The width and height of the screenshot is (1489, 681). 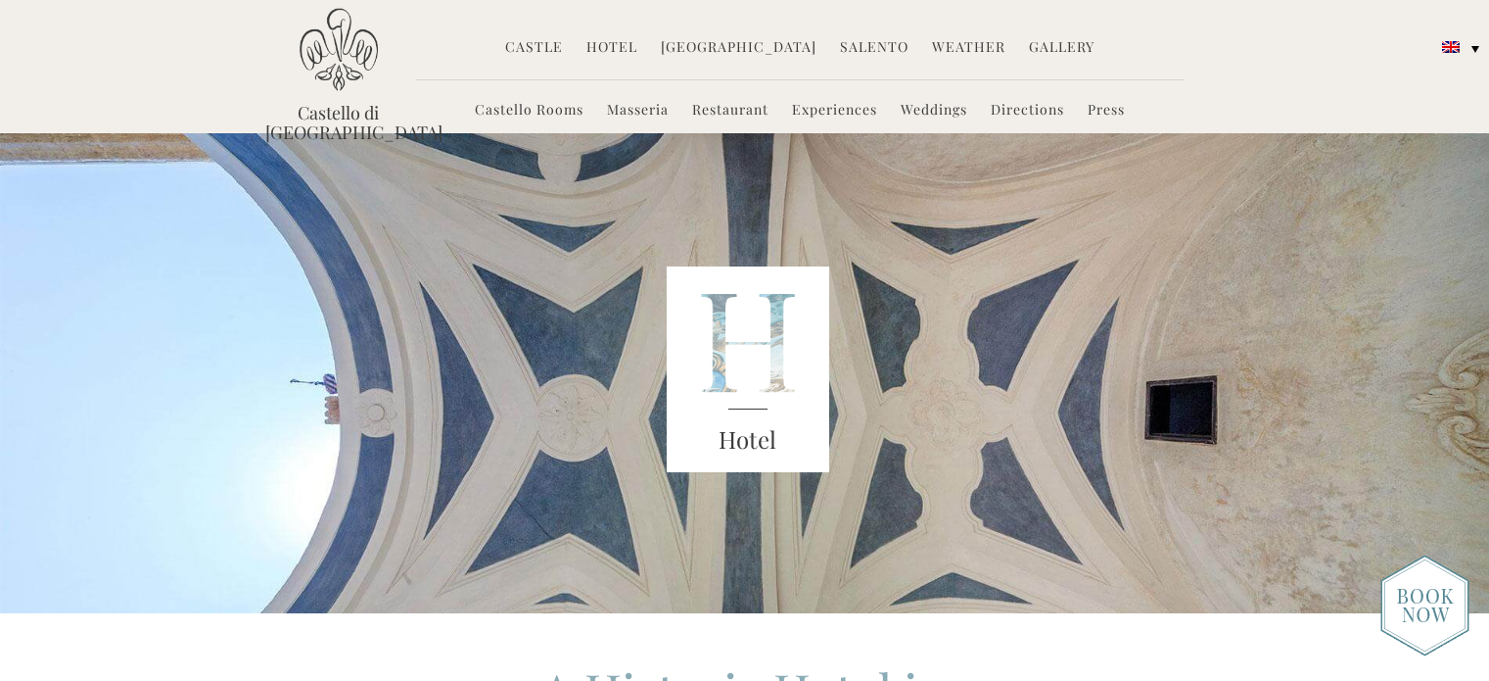 What do you see at coordinates (731, 111) in the screenshot?
I see `a: Restaurant` at bounding box center [731, 111].